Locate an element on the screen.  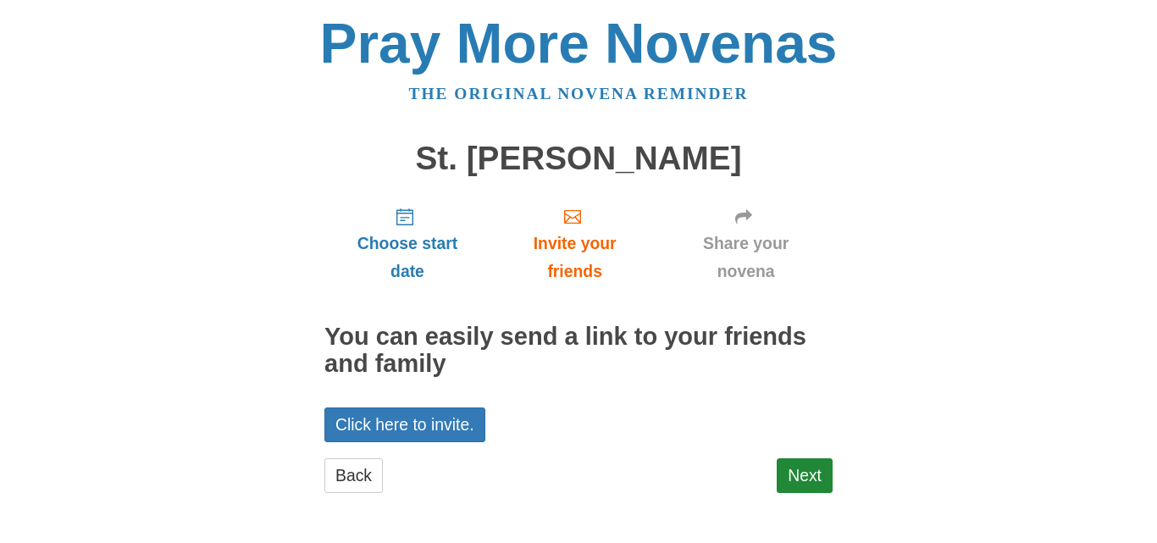
a: Back is located at coordinates (353, 475).